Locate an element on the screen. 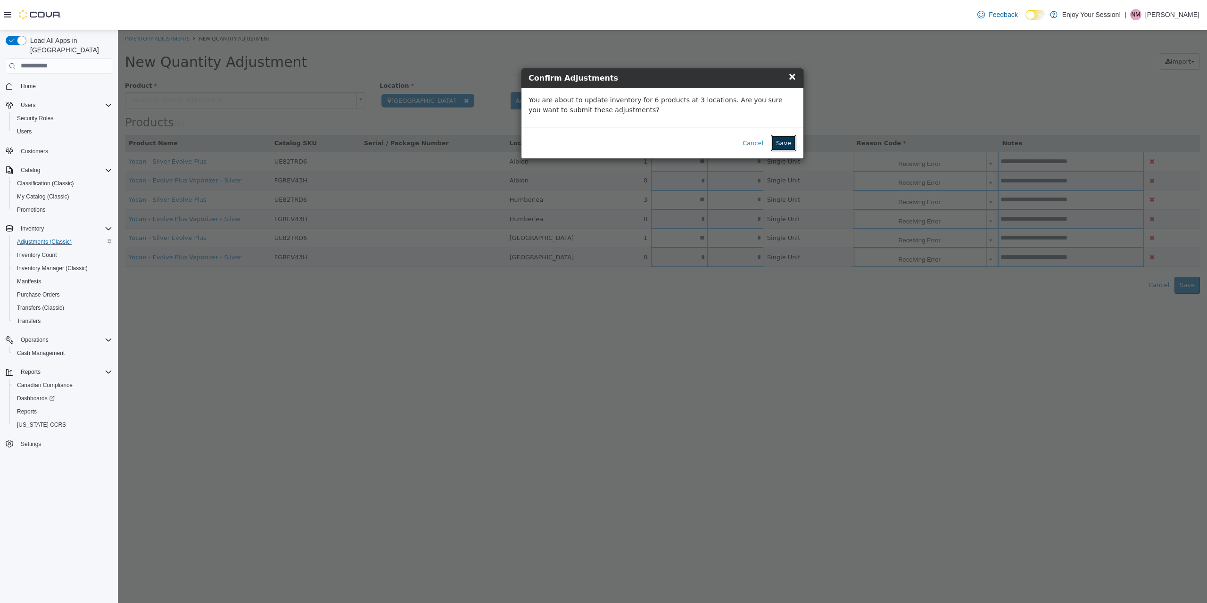 This screenshot has width=1207, height=603. button: Inventory Manager (Classic) is located at coordinates (63, 268).